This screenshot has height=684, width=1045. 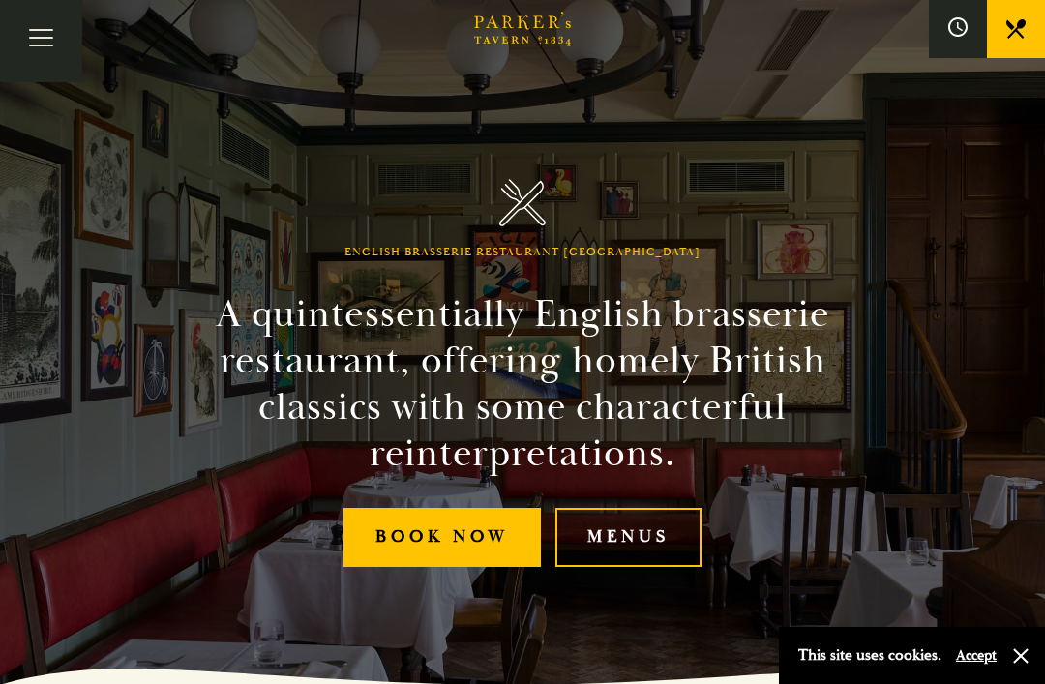 What do you see at coordinates (1021, 656) in the screenshot?
I see `button: Close and accept` at bounding box center [1021, 656].